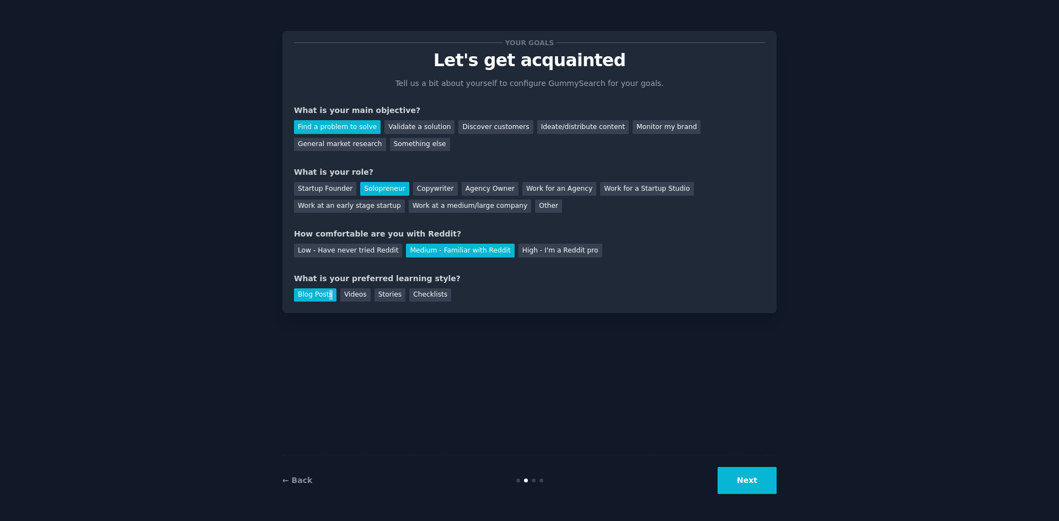  I want to click on div: Startup Founder, so click(325, 189).